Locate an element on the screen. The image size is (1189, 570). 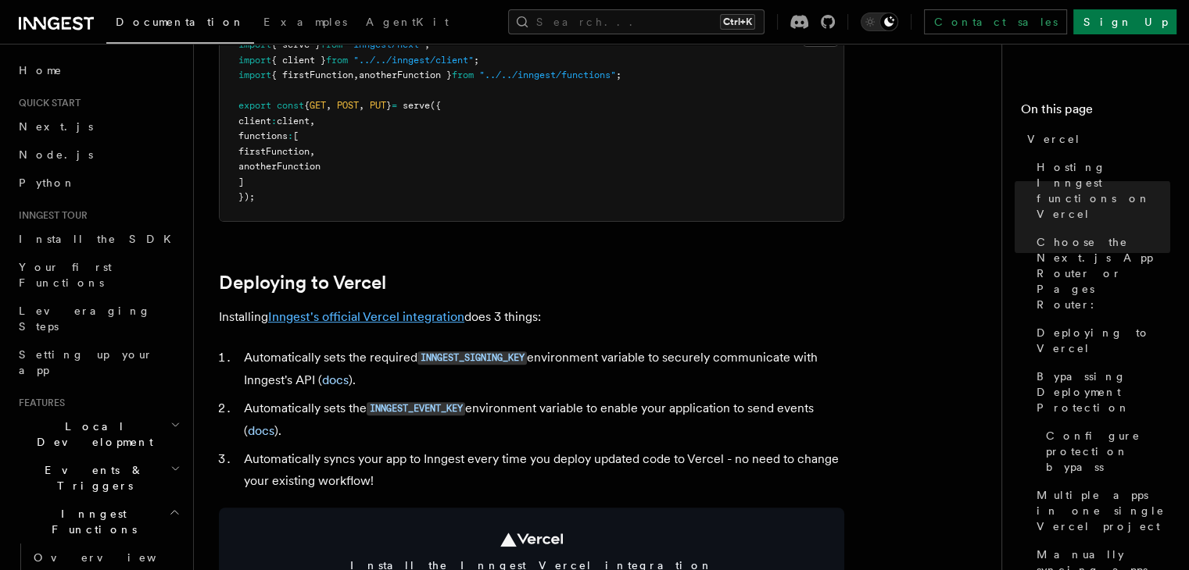
a: Bypassing Deployment Protection is located at coordinates (1099, 392).